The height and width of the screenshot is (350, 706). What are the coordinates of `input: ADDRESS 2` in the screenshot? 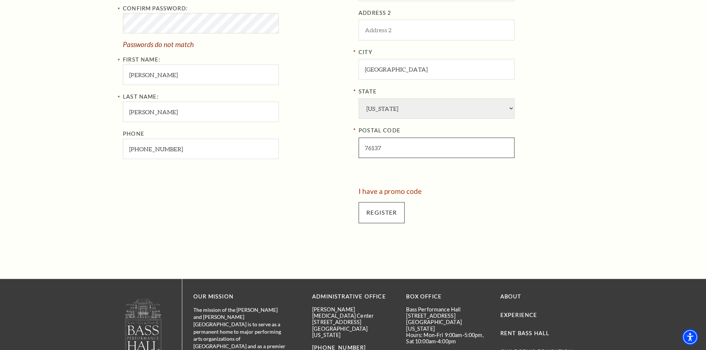 It's located at (436, 30).